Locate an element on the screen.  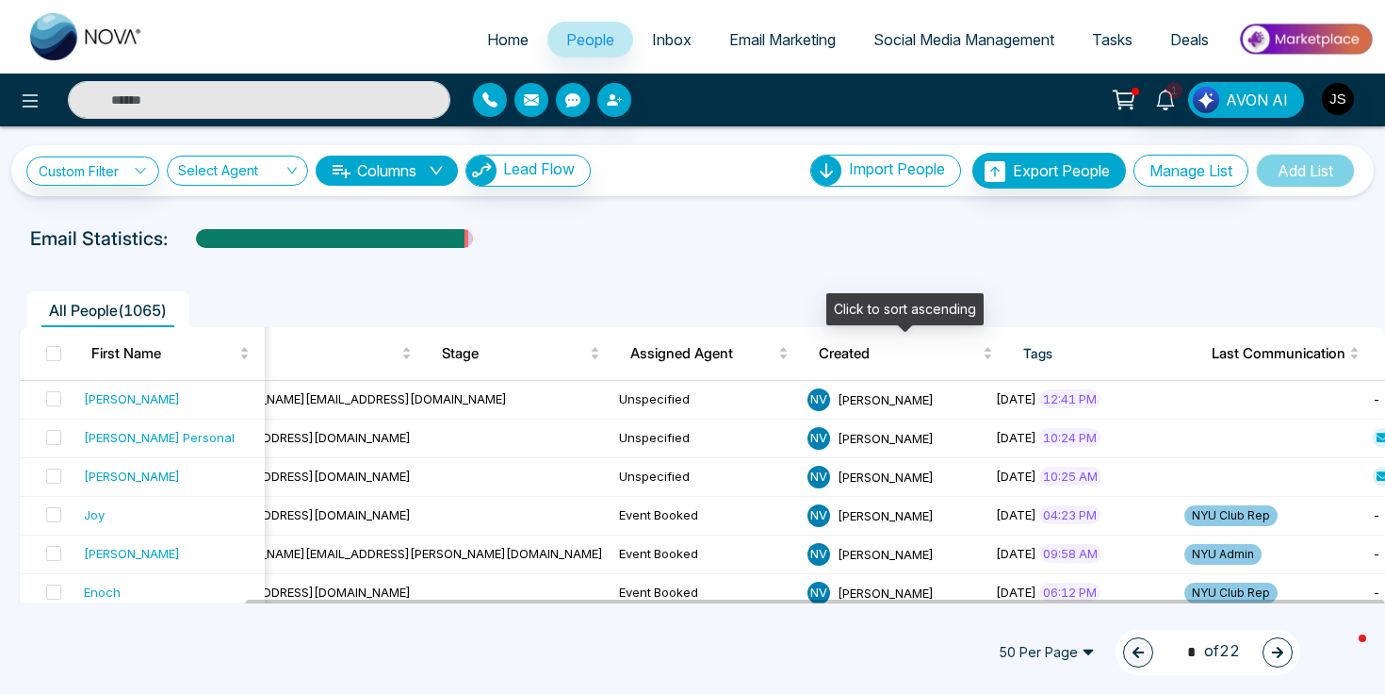
span: Stage is located at coordinates (514, 353).